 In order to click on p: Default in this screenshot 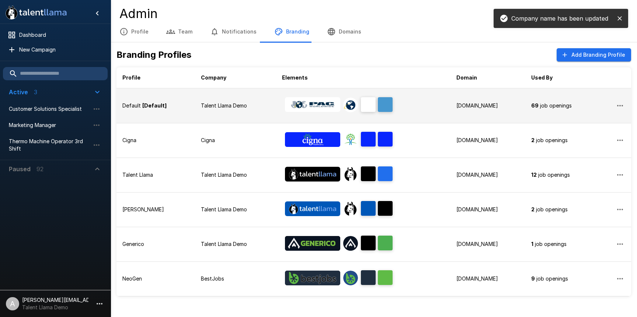, I will do `click(132, 106)`.